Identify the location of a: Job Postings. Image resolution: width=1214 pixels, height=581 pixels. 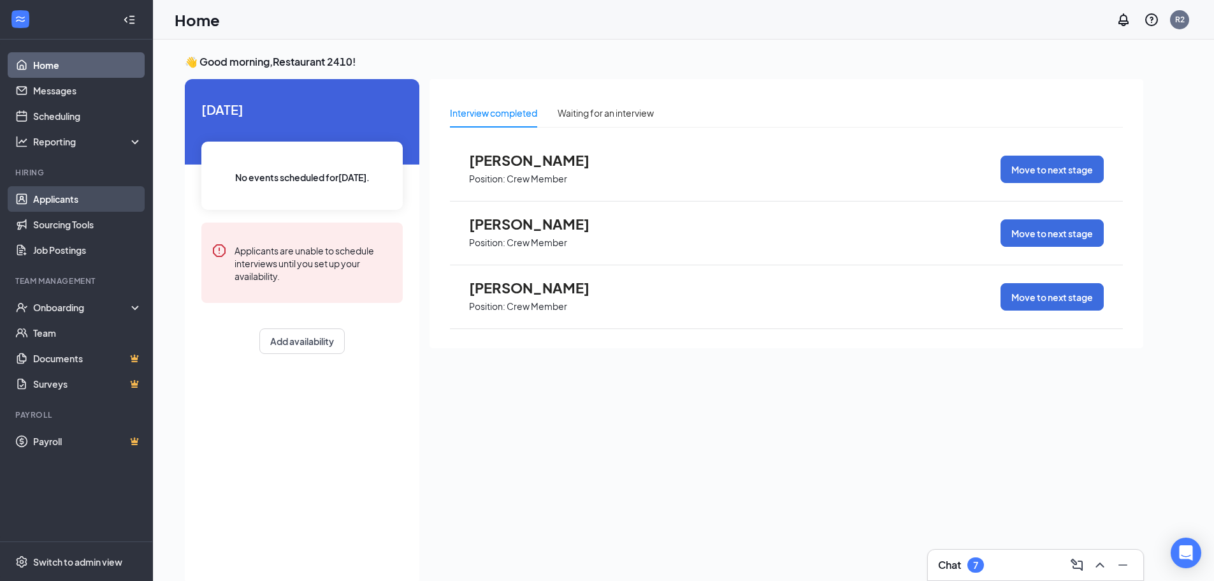
(87, 250).